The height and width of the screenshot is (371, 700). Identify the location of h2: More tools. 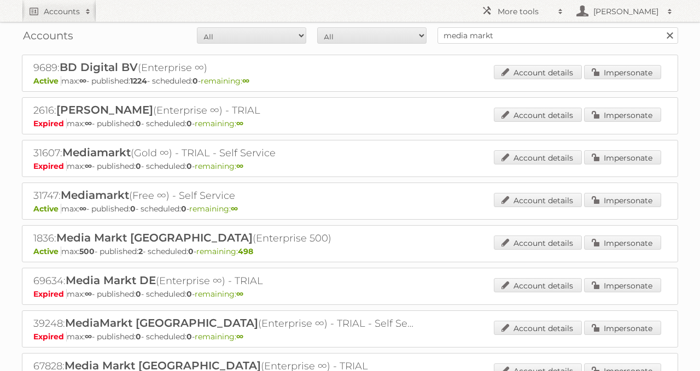
(525, 11).